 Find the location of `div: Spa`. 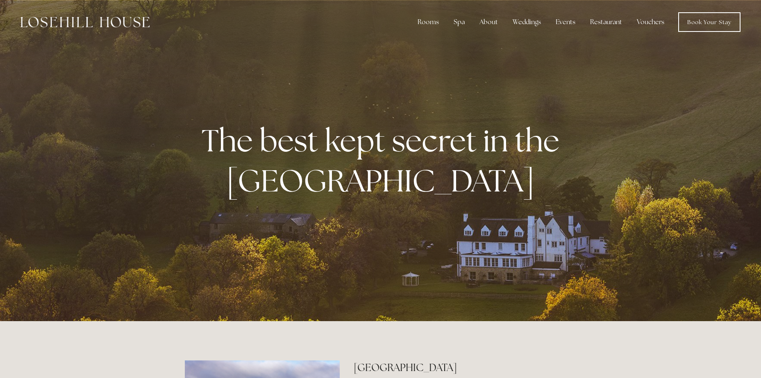

div: Spa is located at coordinates (459, 22).